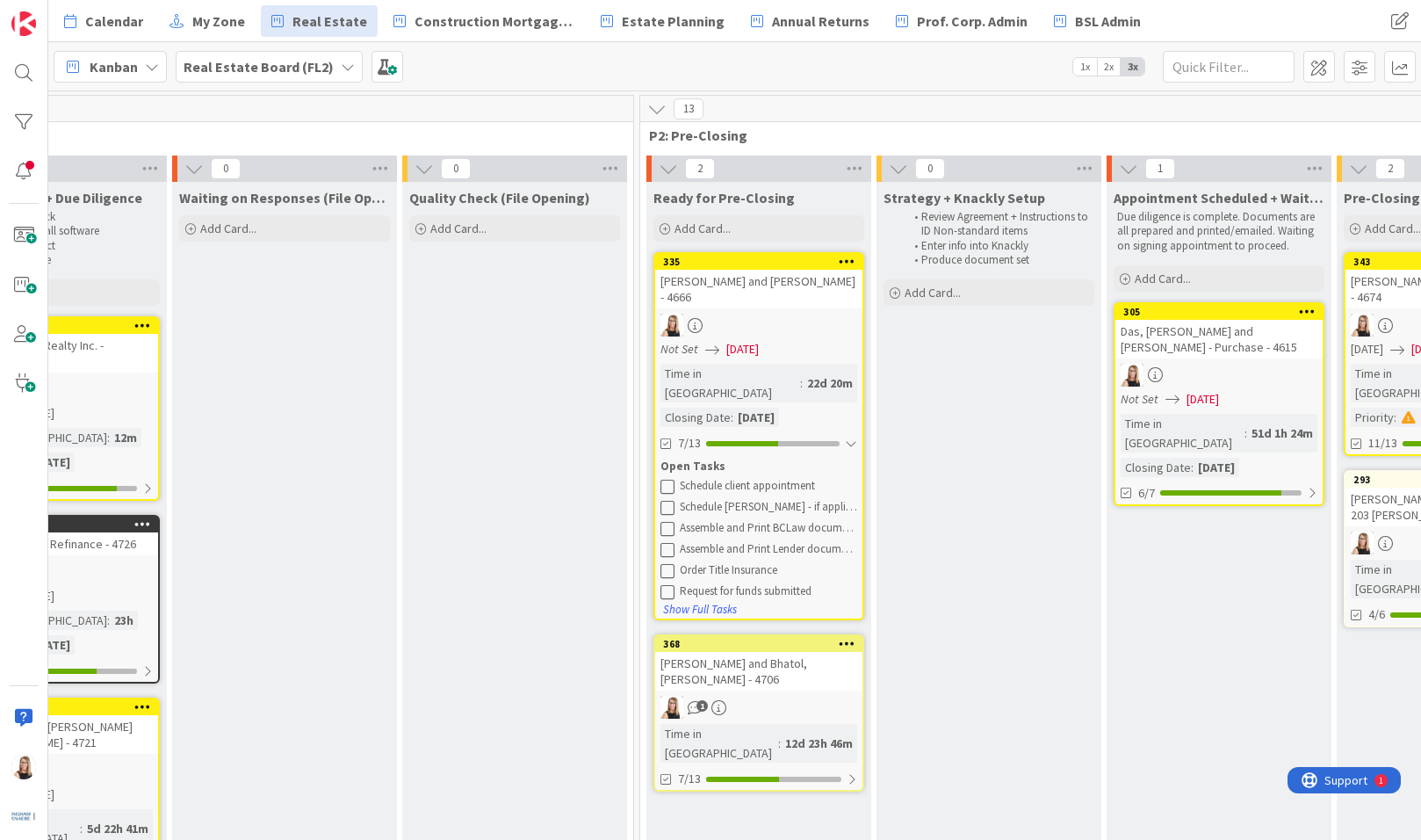 The width and height of the screenshot is (1421, 840). Describe the element at coordinates (113, 67) in the screenshot. I see `span: Kanban` at that location.